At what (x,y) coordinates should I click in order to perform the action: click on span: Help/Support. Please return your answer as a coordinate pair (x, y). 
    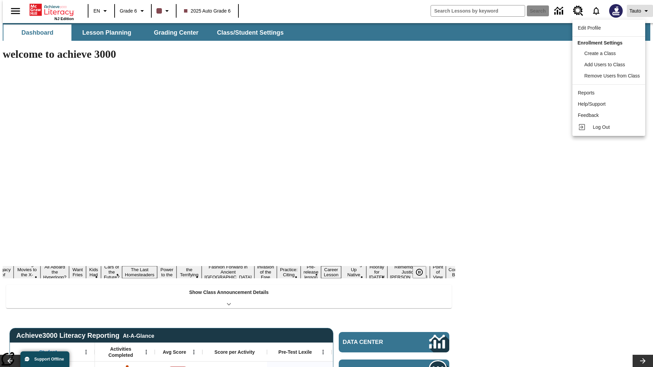
    Looking at the image, I should click on (592, 104).